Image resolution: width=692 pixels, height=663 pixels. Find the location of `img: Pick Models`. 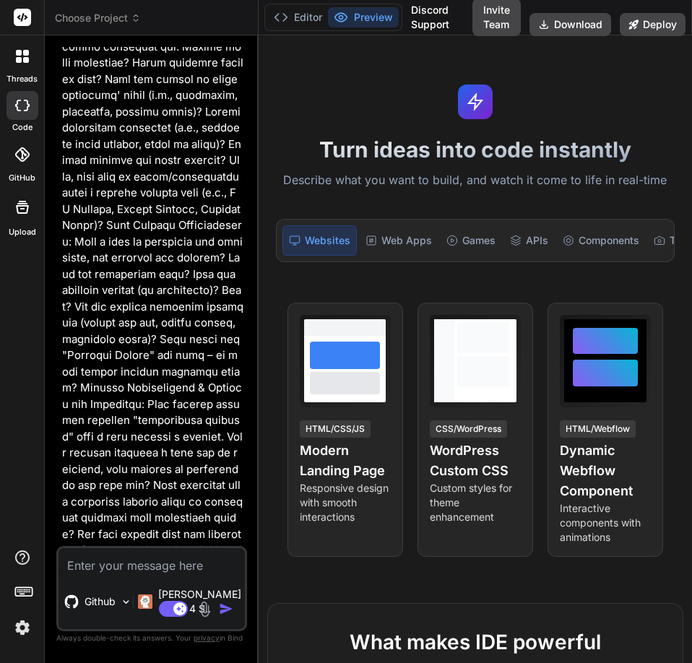

img: Pick Models is located at coordinates (126, 602).